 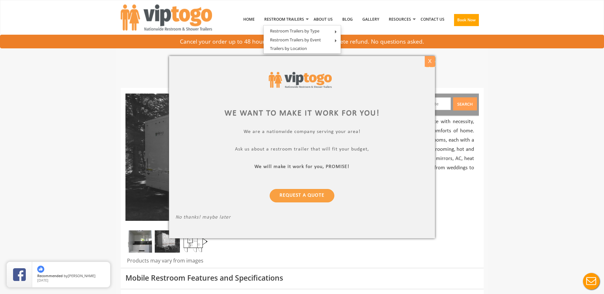 I want to click on img: thumbs up icon, so click(x=41, y=269).